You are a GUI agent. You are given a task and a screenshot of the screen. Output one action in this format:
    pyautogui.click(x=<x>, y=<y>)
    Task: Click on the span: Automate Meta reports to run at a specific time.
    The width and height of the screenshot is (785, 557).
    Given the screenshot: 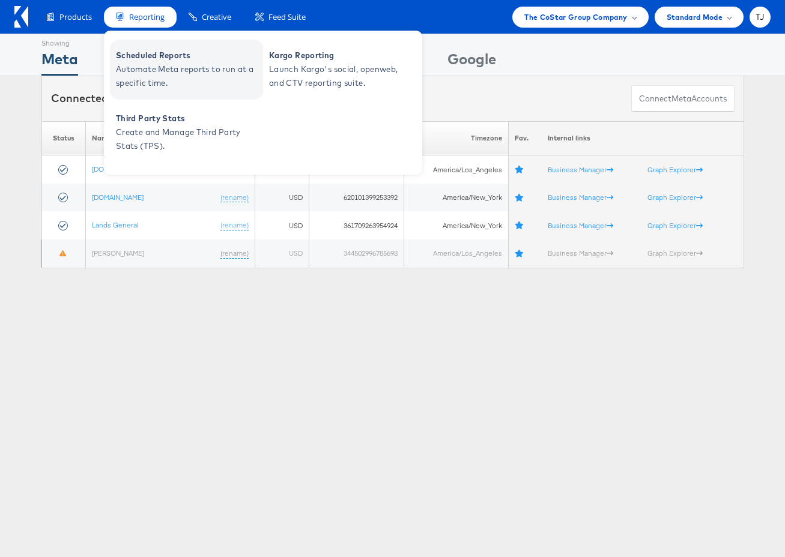 What is the action you would take?
    pyautogui.click(x=188, y=76)
    